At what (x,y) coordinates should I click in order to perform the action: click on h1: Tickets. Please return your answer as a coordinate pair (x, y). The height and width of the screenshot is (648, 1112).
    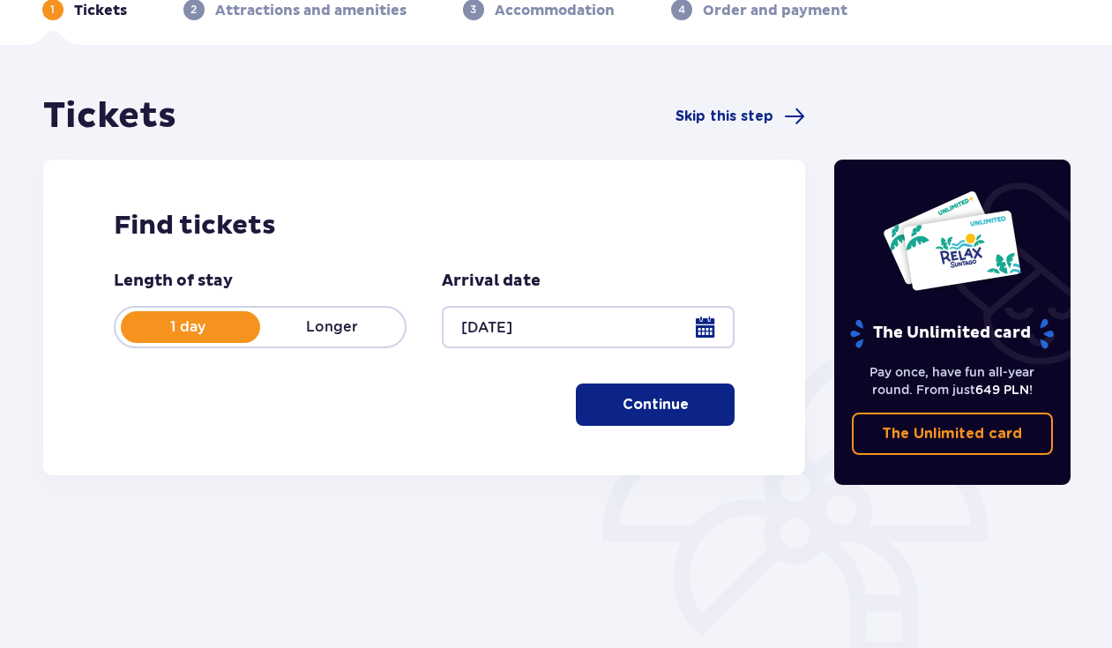
    Looking at the image, I should click on (109, 116).